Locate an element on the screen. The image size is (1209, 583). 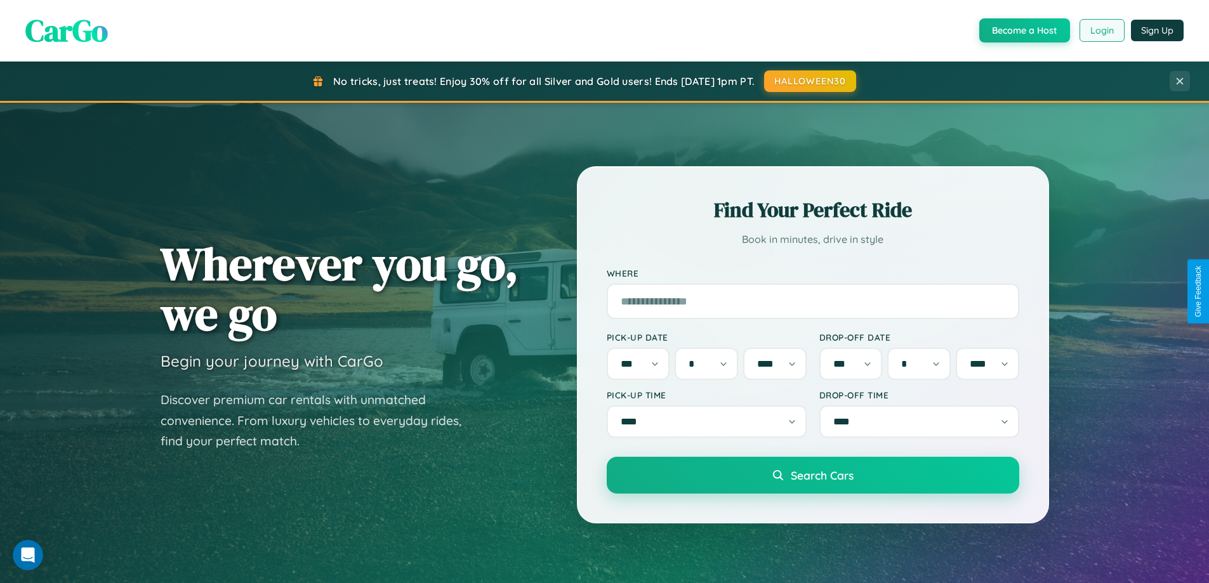
button: HALLOWEEN30 is located at coordinates (810, 81).